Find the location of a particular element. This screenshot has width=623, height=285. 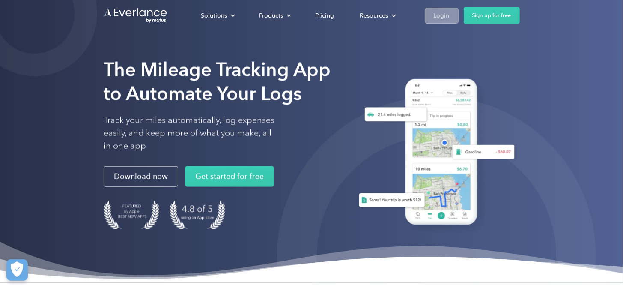

img: Everlance, mileage tracker app, expense tracking app is located at coordinates (434, 153).